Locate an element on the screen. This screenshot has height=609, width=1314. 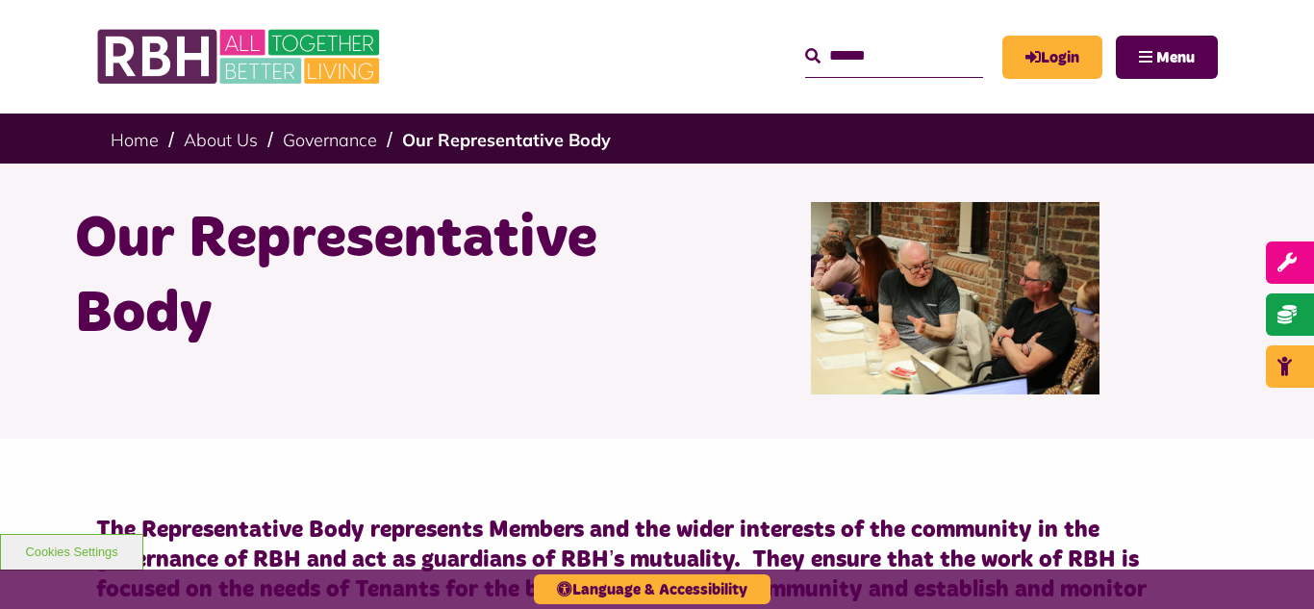
span: Menu is located at coordinates (1176, 58).